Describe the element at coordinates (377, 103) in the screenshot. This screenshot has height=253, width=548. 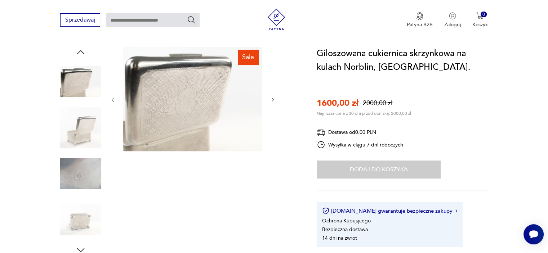
I see `p: 2000,00 zł` at that location.